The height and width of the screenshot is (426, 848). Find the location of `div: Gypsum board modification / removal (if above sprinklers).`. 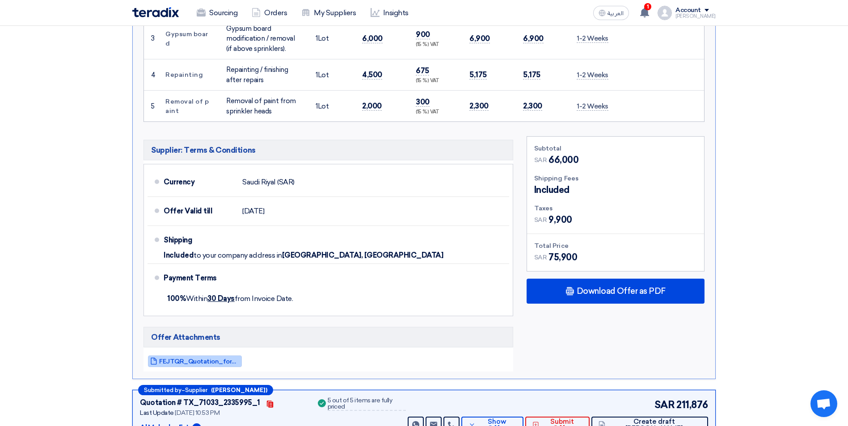

div: Gypsum board modification / removal (if above sprinklers). is located at coordinates (264, 39).